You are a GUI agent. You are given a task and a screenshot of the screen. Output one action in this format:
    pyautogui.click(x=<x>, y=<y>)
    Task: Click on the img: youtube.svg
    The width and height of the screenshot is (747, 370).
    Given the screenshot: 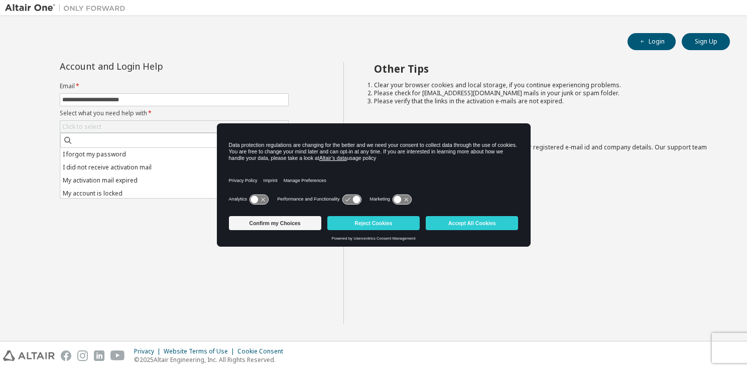 What is the action you would take?
    pyautogui.click(x=117, y=356)
    